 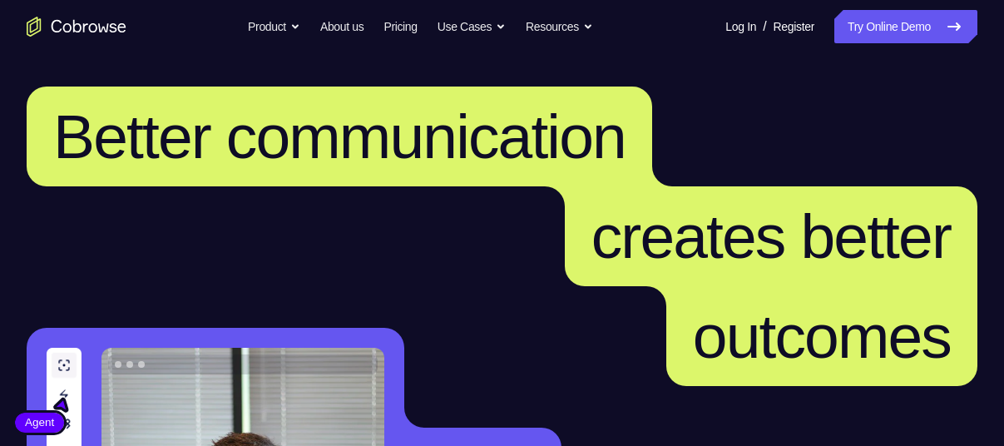 What do you see at coordinates (39, 423) in the screenshot?
I see `span: Agent` at bounding box center [39, 423].